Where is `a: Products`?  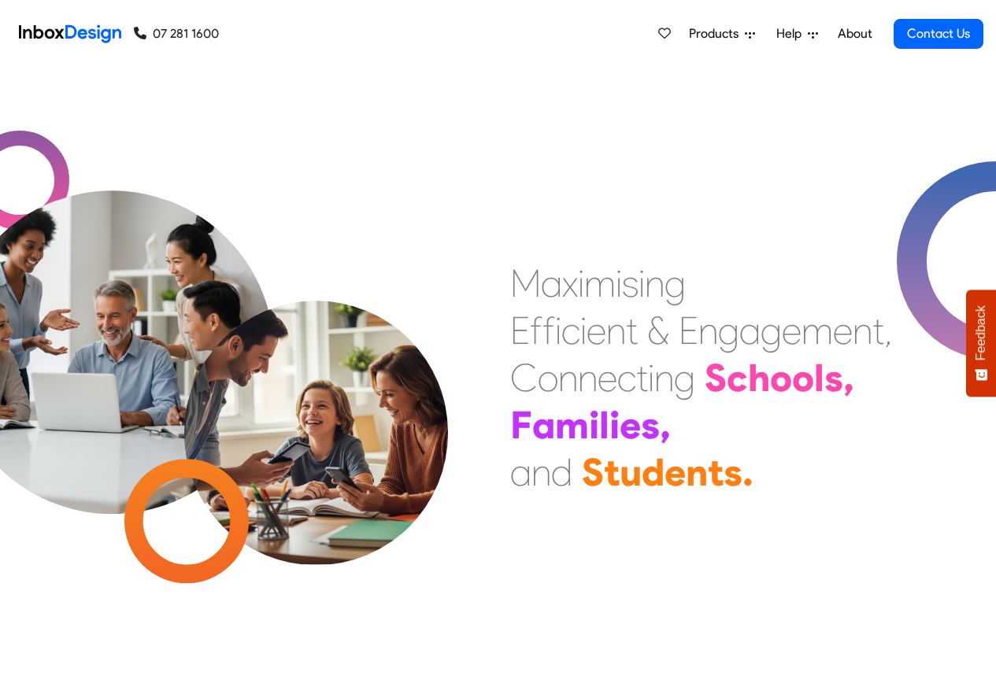
a: Products is located at coordinates (722, 34).